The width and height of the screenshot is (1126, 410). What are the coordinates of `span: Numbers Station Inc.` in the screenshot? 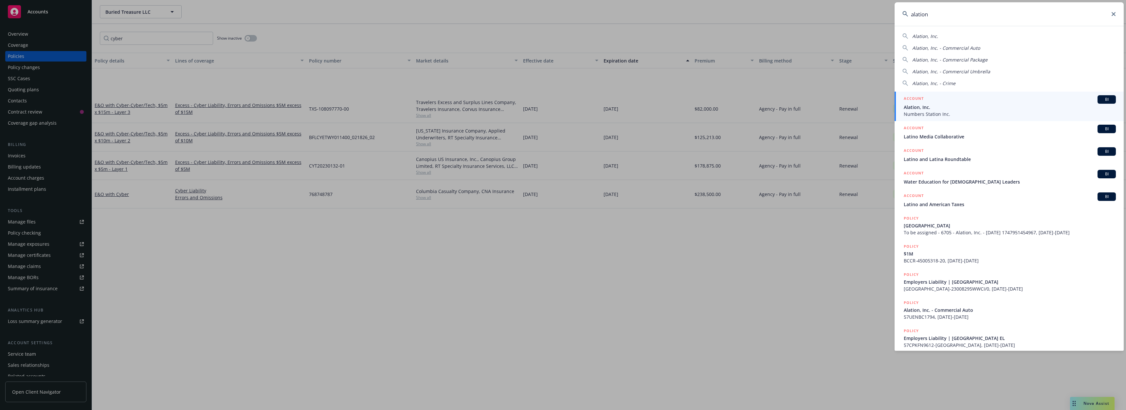 It's located at (1010, 114).